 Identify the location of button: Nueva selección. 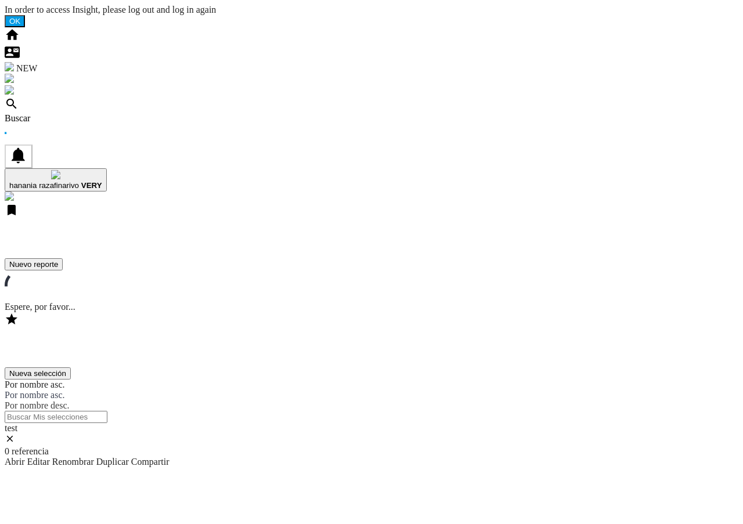
(38, 373).